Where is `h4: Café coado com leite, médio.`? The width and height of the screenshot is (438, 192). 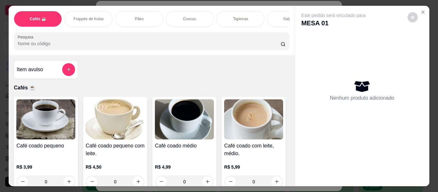 h4: Café coado com leite, médio. is located at coordinates (254, 150).